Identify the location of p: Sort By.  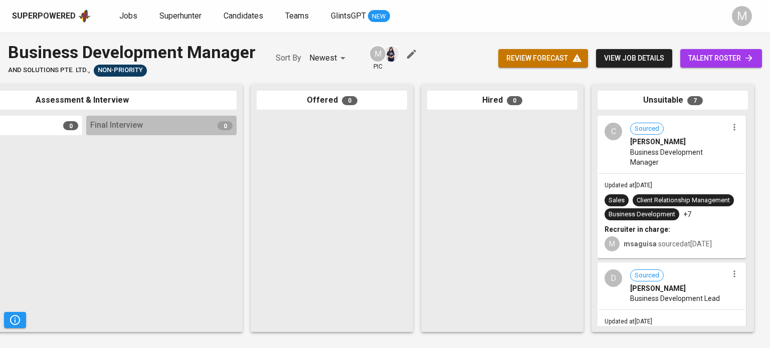
(288, 58).